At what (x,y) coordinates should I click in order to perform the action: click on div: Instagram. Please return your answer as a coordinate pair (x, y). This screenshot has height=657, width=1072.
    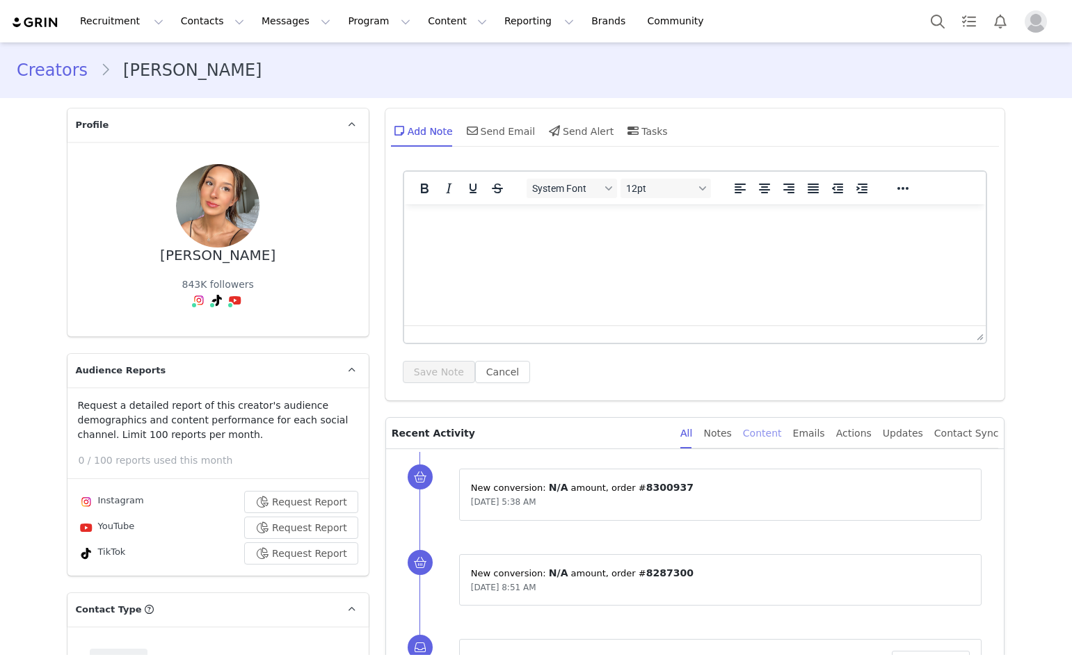
    Looking at the image, I should click on (111, 502).